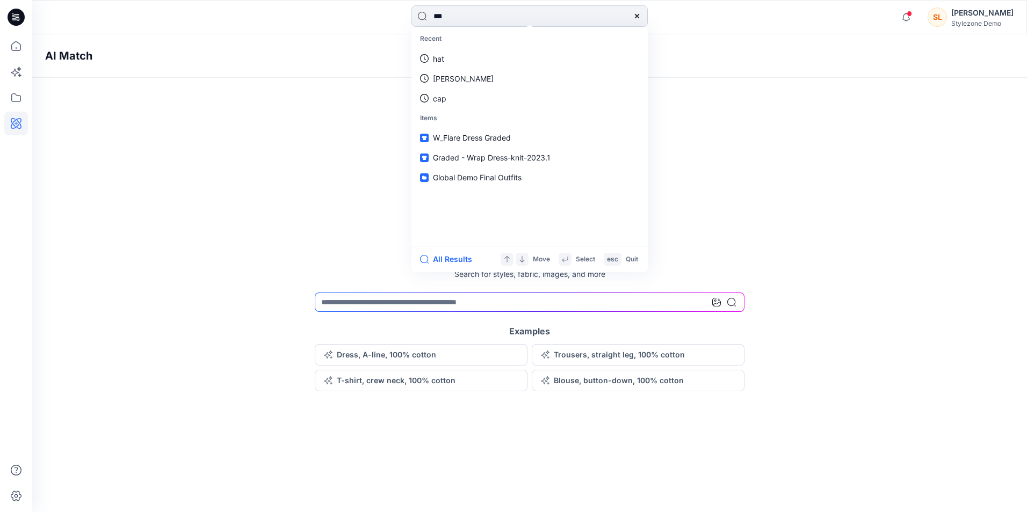 The width and height of the screenshot is (1027, 512). What do you see at coordinates (463, 78) in the screenshot?
I see `p: hatt` at bounding box center [463, 78].